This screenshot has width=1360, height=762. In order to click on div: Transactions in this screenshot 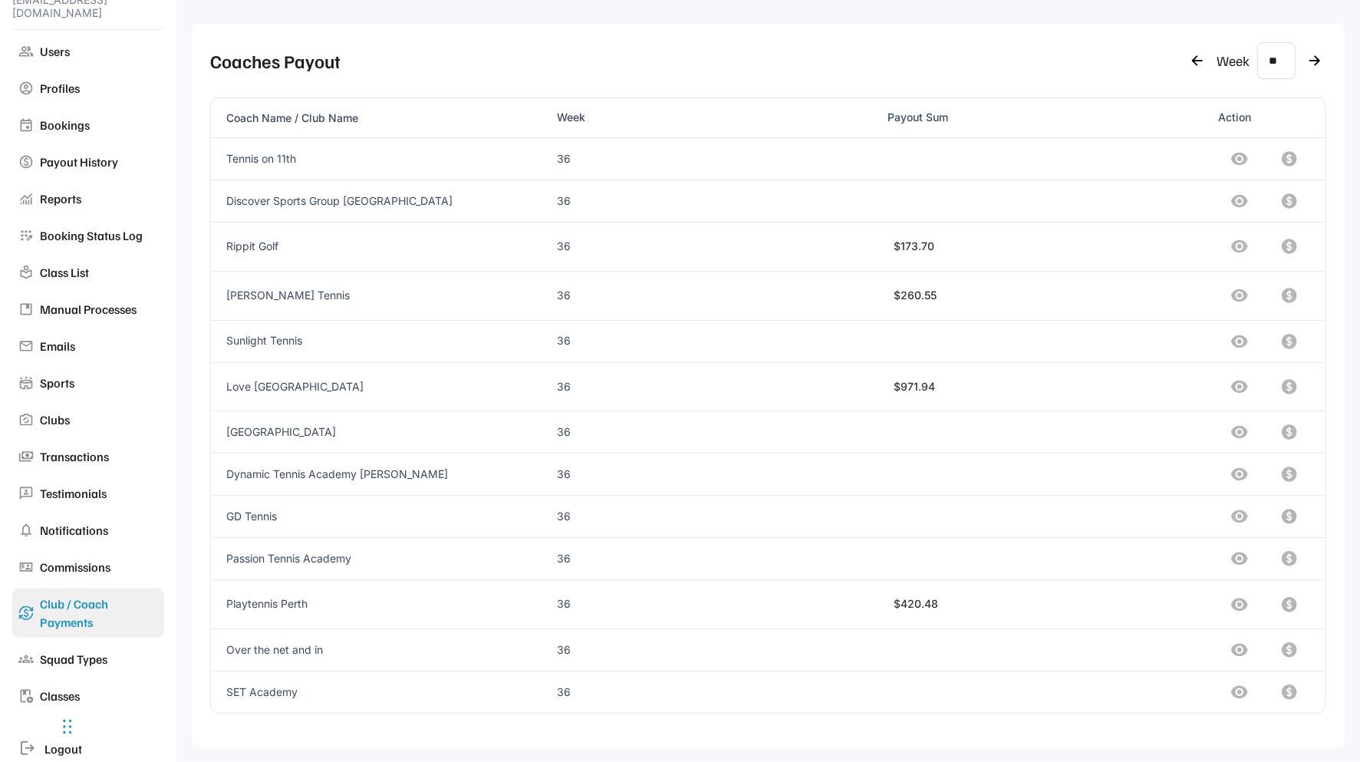, I will do `click(99, 456)`.